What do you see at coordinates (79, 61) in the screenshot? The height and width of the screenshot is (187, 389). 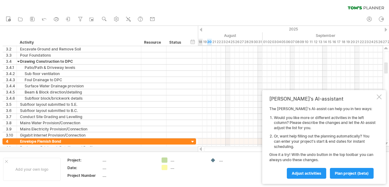 I see `div: Drawing Construction to DPC` at bounding box center [79, 61].